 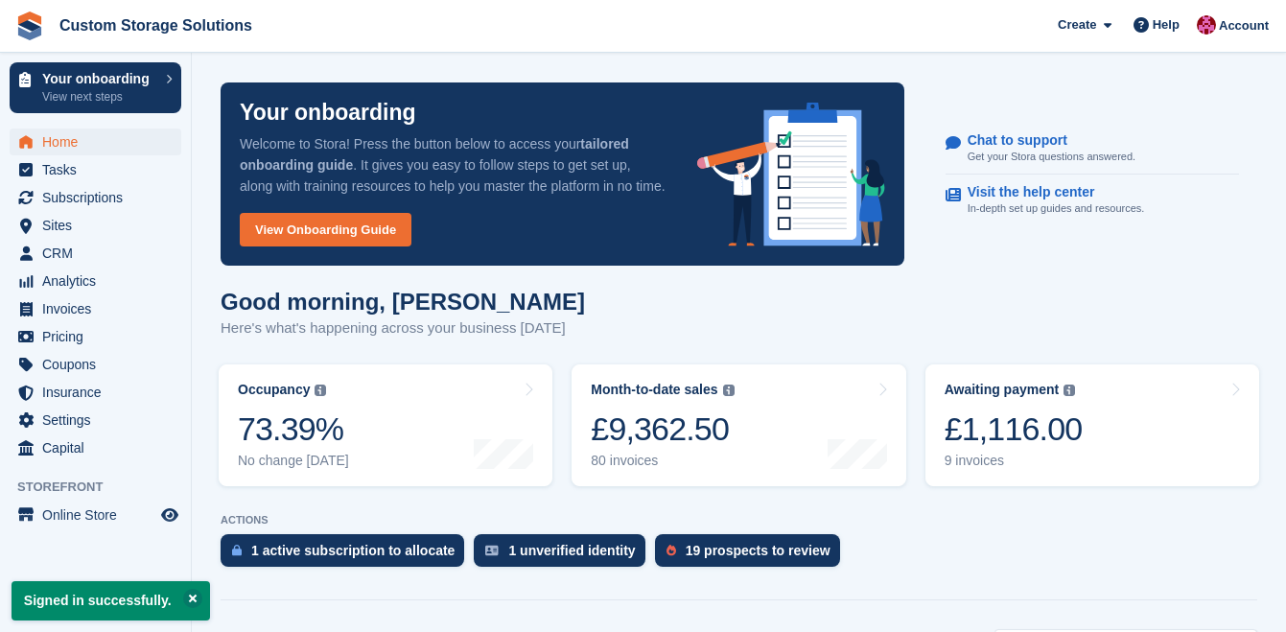 I want to click on div: Month-to-date sales, so click(x=654, y=389).